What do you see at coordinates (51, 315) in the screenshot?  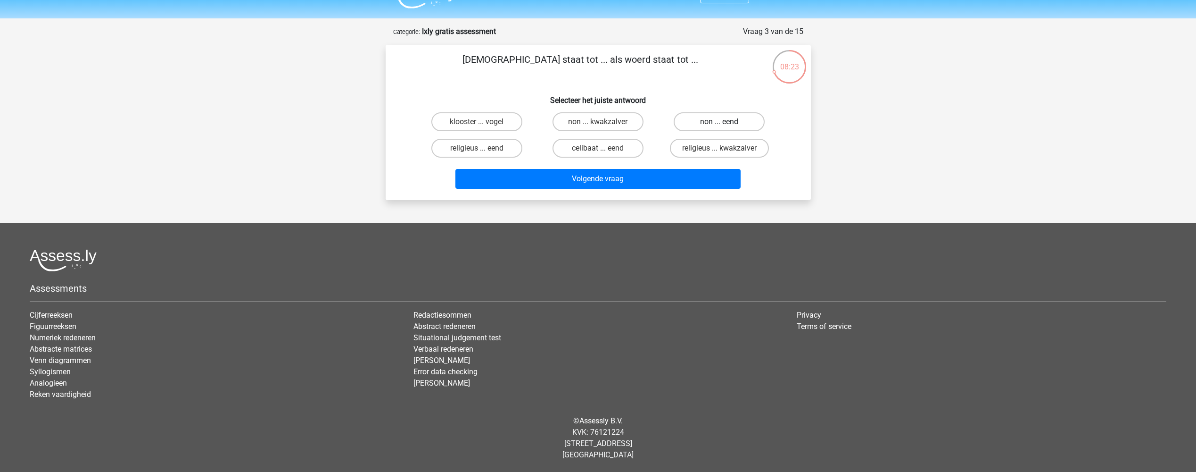 I see `a: Cijferreeksen` at bounding box center [51, 315].